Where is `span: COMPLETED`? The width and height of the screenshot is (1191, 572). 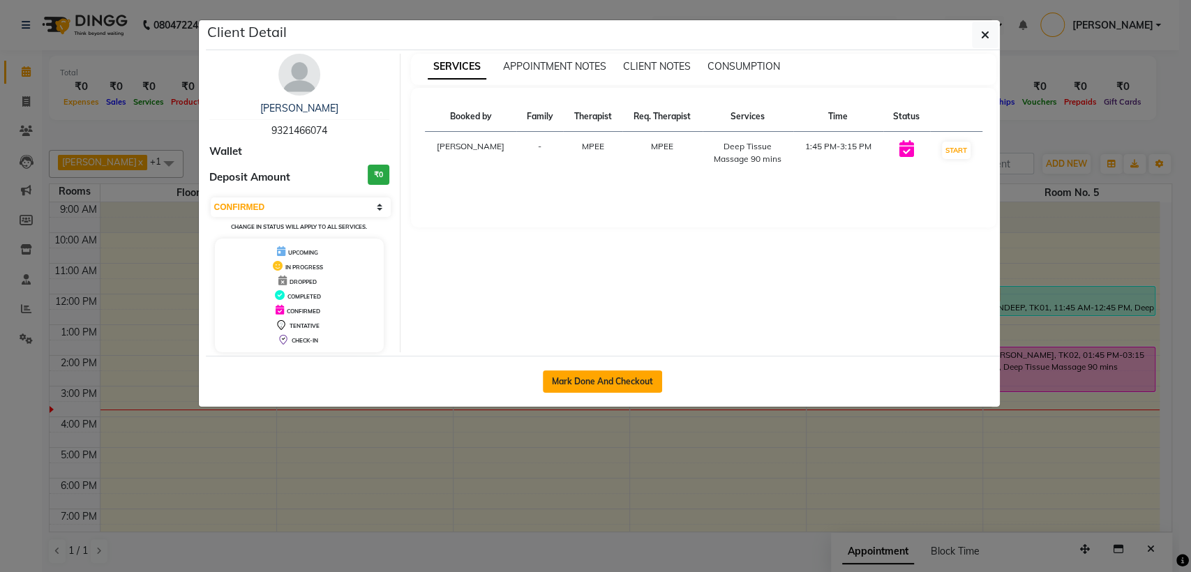
span: COMPLETED is located at coordinates (304, 296).